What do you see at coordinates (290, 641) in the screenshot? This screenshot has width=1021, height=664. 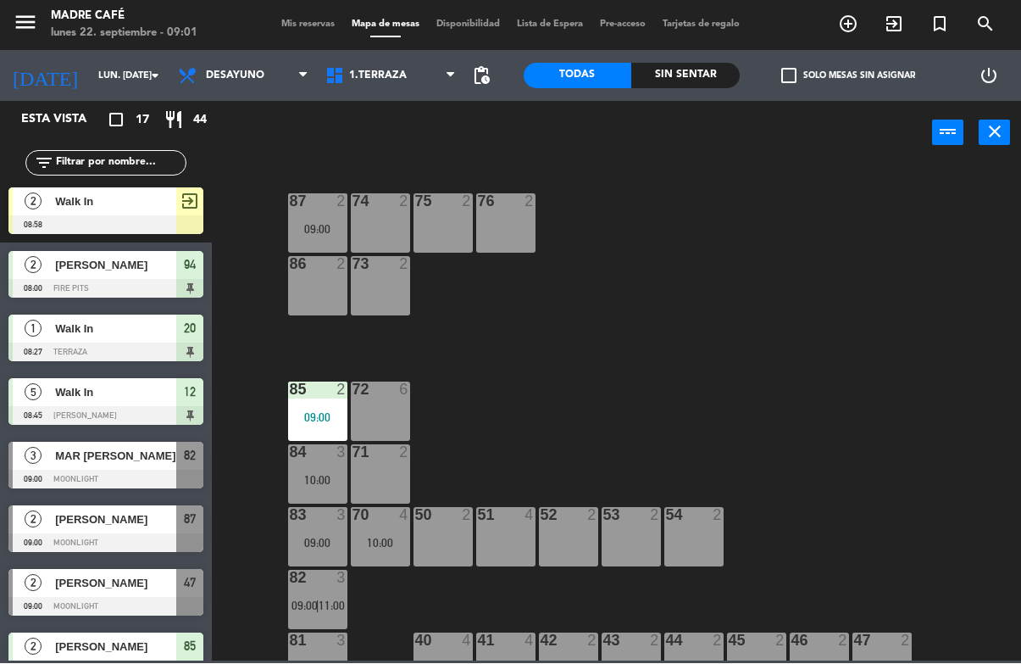 I see `div: 81` at bounding box center [290, 641].